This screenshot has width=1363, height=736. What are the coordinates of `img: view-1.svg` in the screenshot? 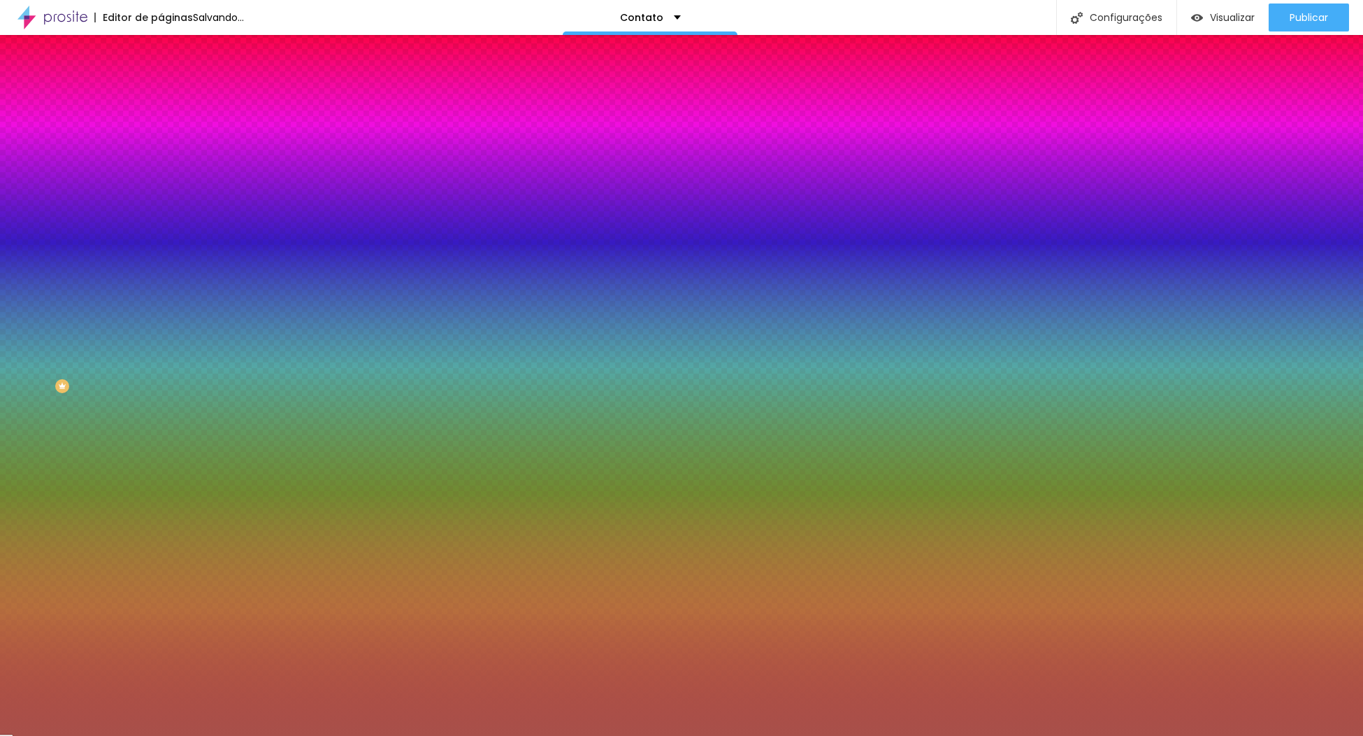 It's located at (1197, 17).